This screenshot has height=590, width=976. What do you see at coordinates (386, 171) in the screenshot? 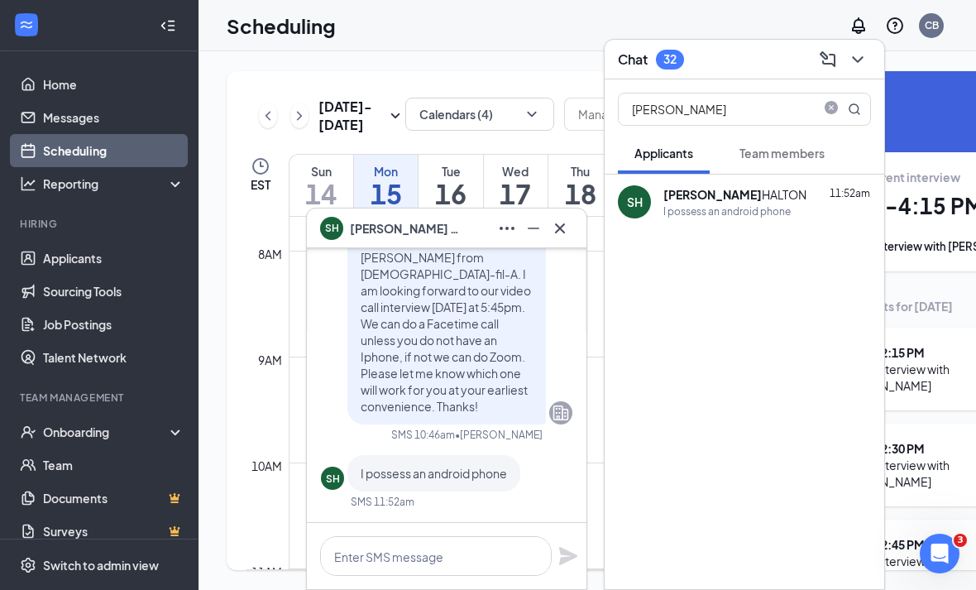
I see `div: Mon` at bounding box center [386, 171].